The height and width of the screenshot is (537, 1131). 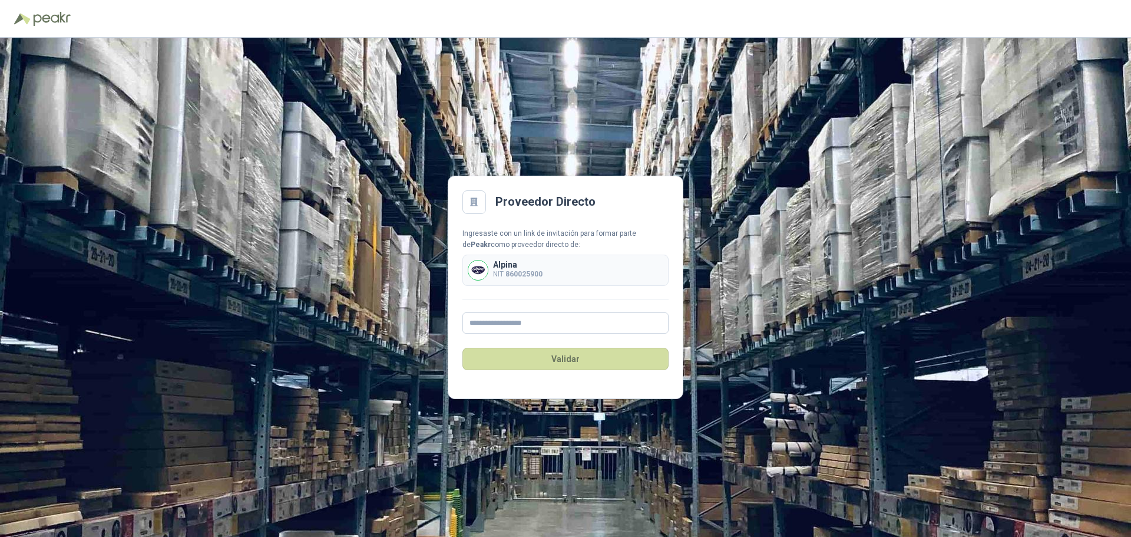 I want to click on b: Peakr, so click(x=481, y=245).